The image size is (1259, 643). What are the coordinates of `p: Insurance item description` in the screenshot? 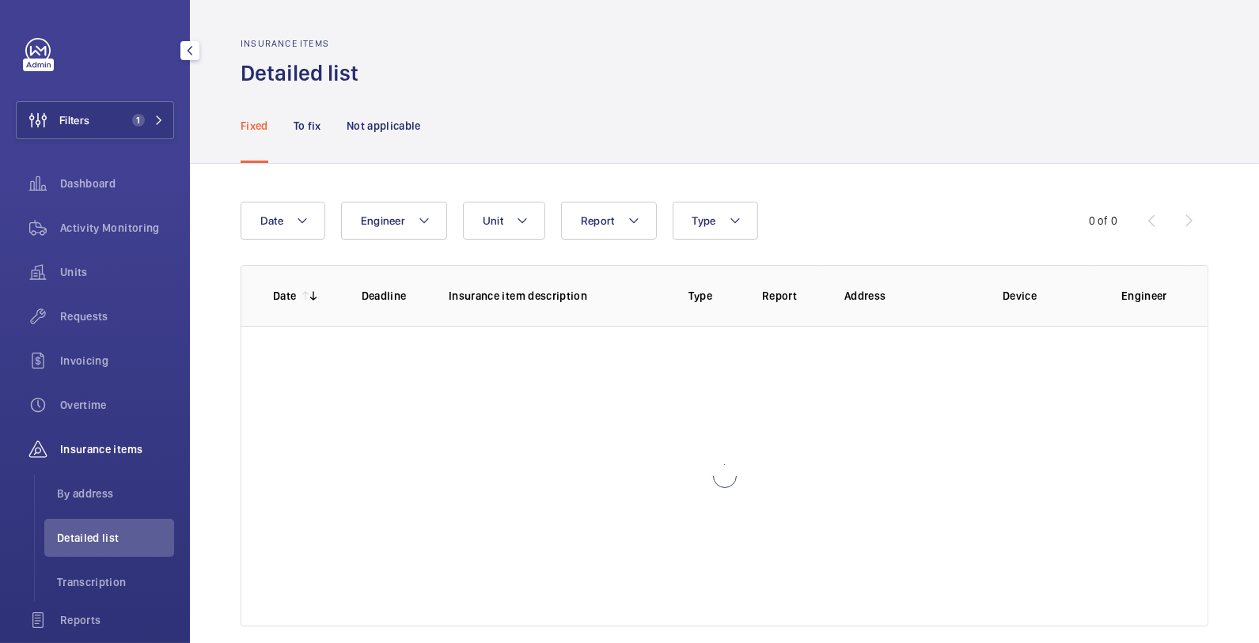 It's located at (555, 296).